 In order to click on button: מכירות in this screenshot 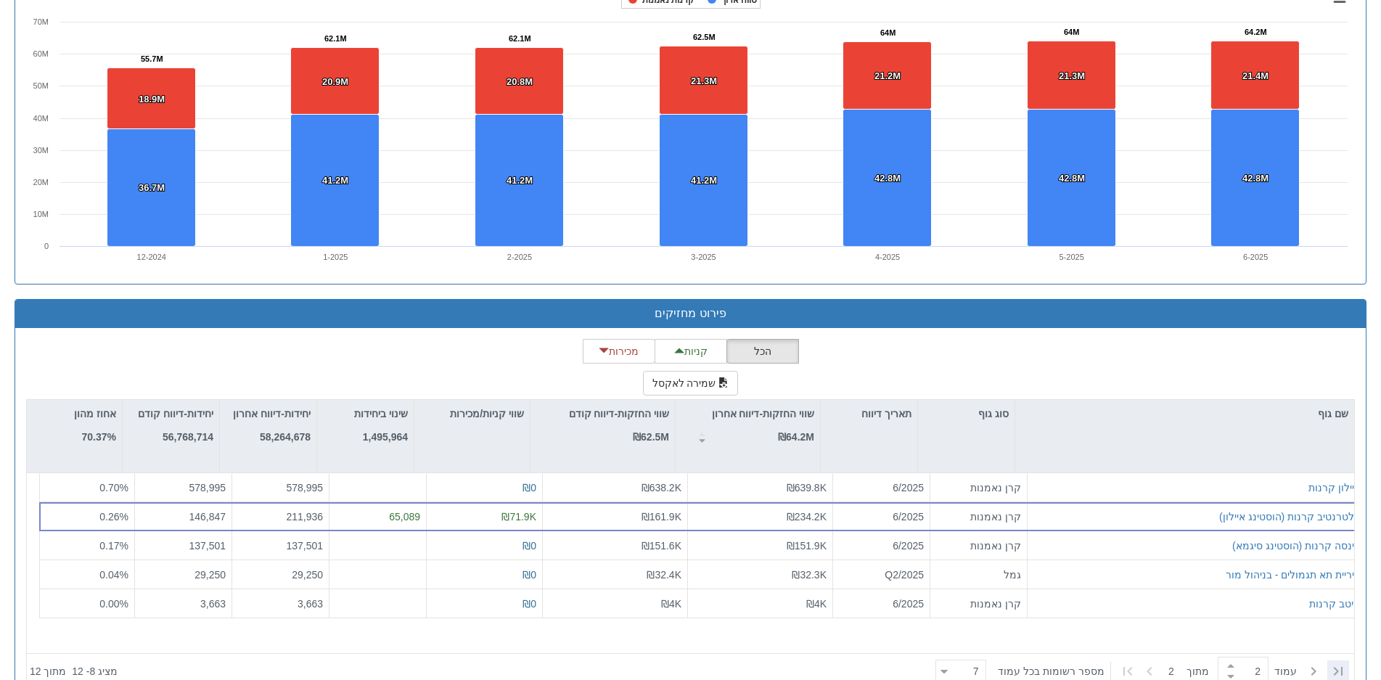, I will do `click(619, 351)`.